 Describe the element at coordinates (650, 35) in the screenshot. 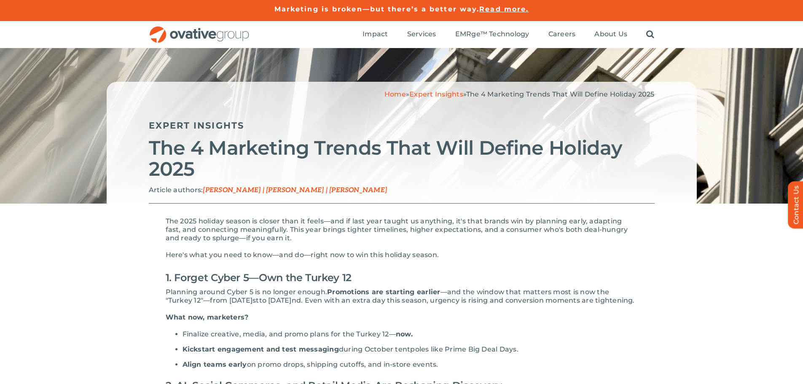

I see `a: Search` at that location.